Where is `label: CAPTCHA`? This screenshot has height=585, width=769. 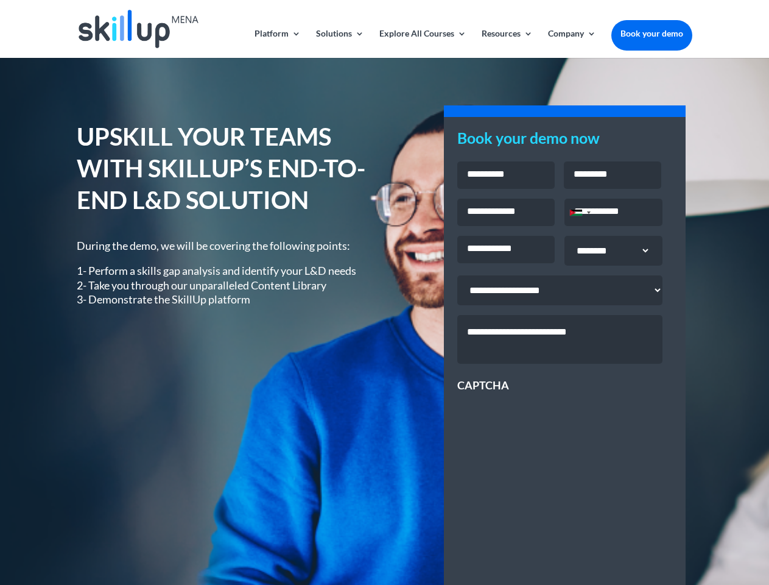 label: CAPTCHA is located at coordinates (483, 385).